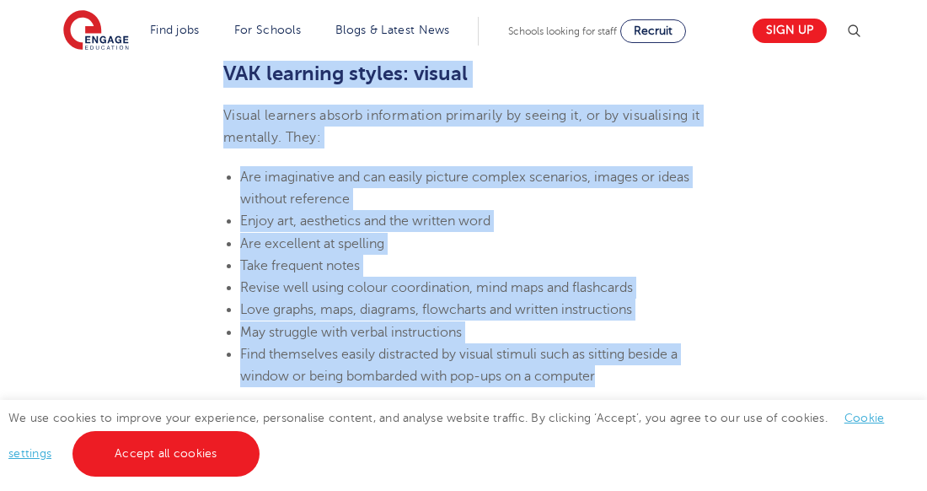 This screenshot has width=927, height=491. I want to click on span: Schools looking for staff, so click(562, 31).